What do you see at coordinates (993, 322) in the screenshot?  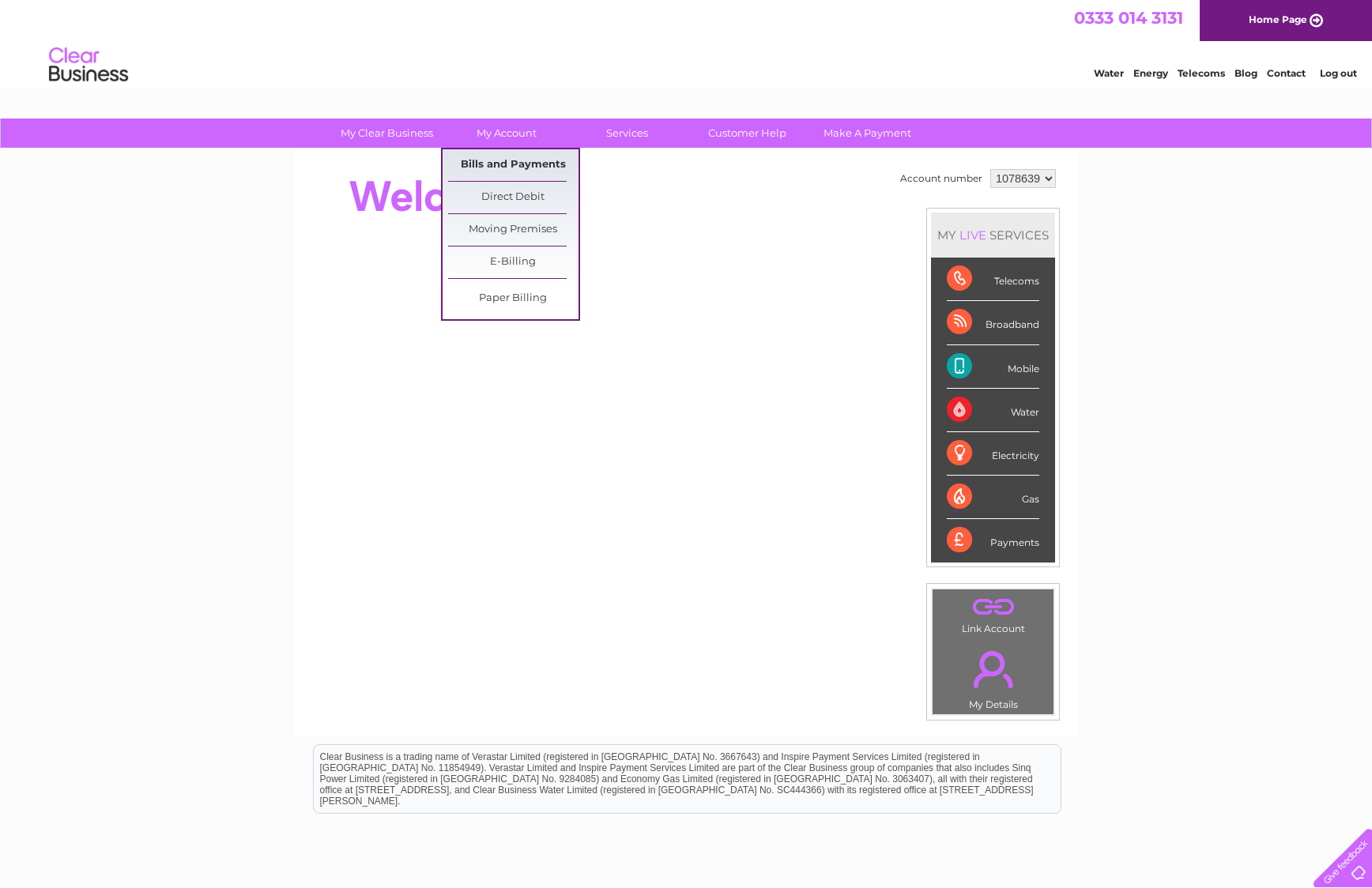 I see `div: Broadband` at bounding box center [993, 322].